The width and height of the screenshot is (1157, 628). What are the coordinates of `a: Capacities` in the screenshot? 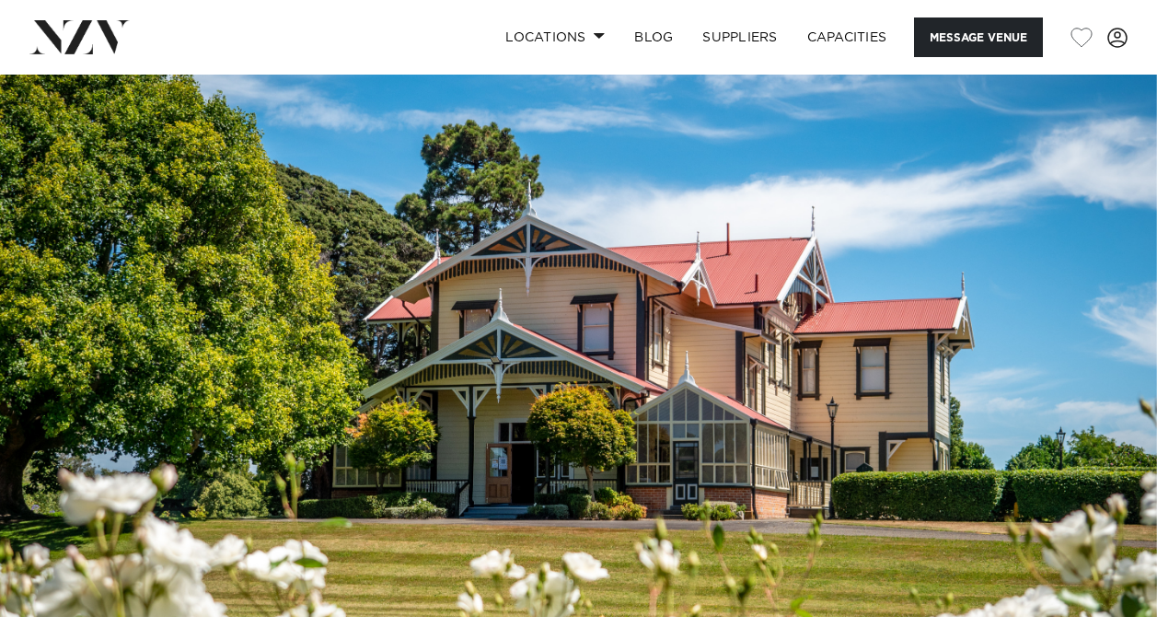 It's located at (847, 37).